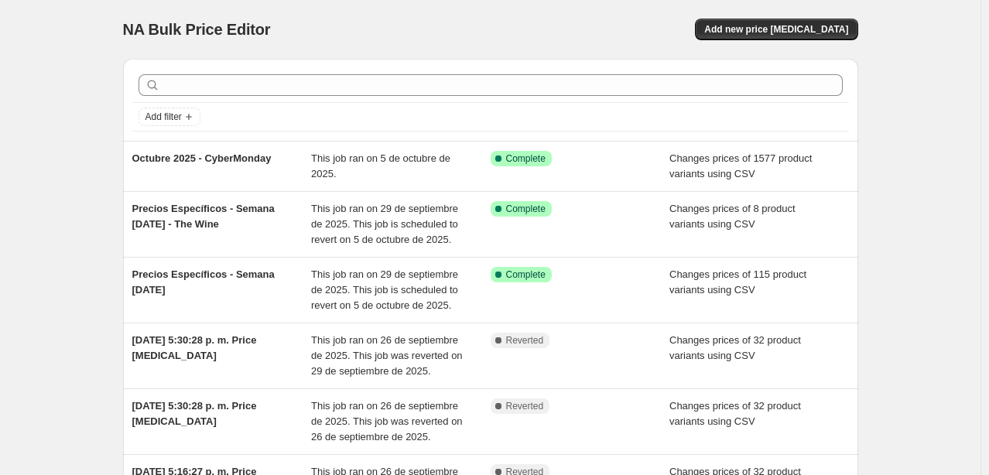 The width and height of the screenshot is (989, 475). What do you see at coordinates (732, 216) in the screenshot?
I see `span: Changes prices of 8 product variants using CSV` at bounding box center [732, 216].